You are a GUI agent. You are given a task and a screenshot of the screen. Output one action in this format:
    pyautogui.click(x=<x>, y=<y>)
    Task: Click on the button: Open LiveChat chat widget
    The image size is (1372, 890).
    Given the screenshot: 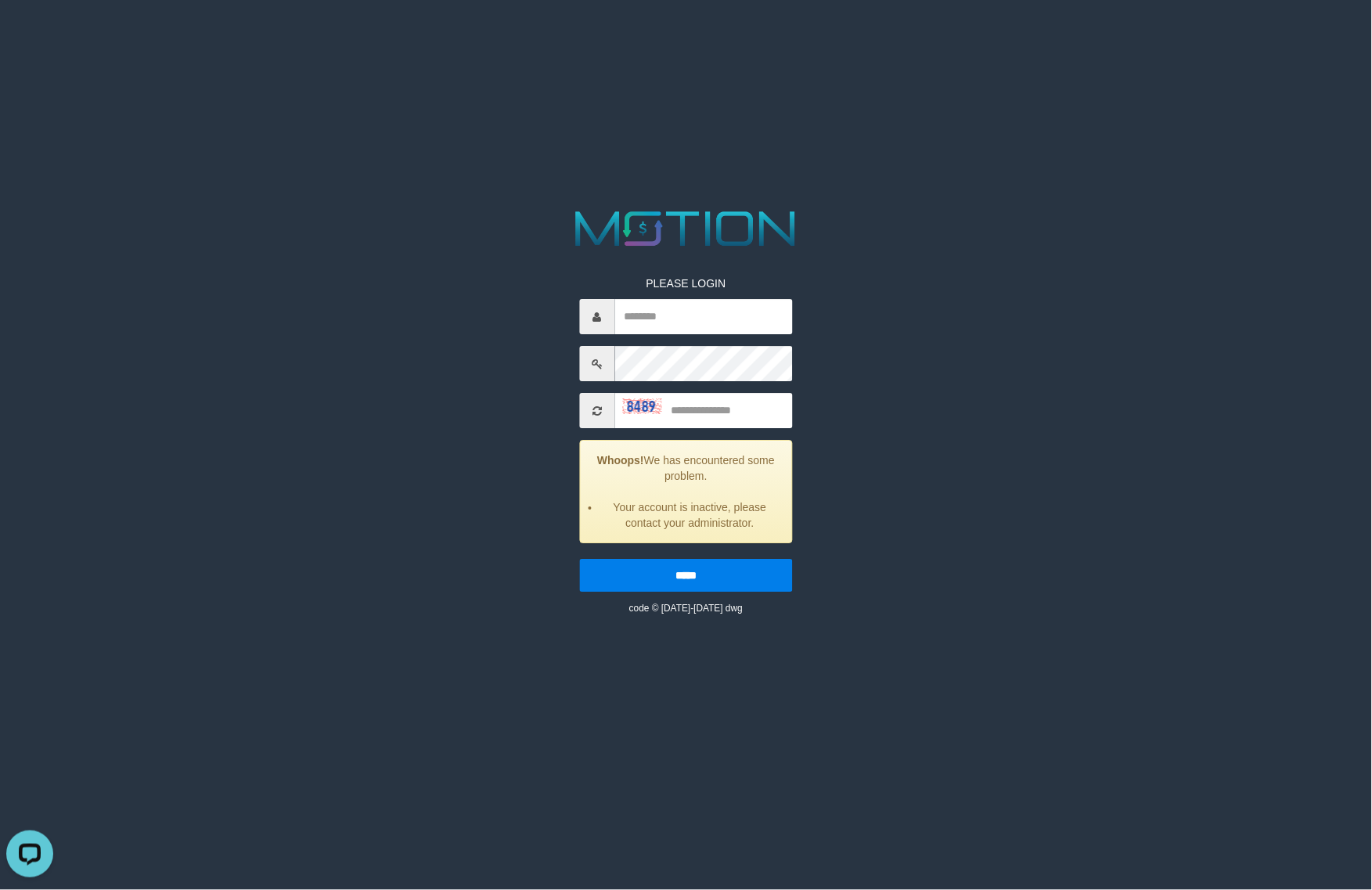 What is the action you would take?
    pyautogui.click(x=30, y=30)
    